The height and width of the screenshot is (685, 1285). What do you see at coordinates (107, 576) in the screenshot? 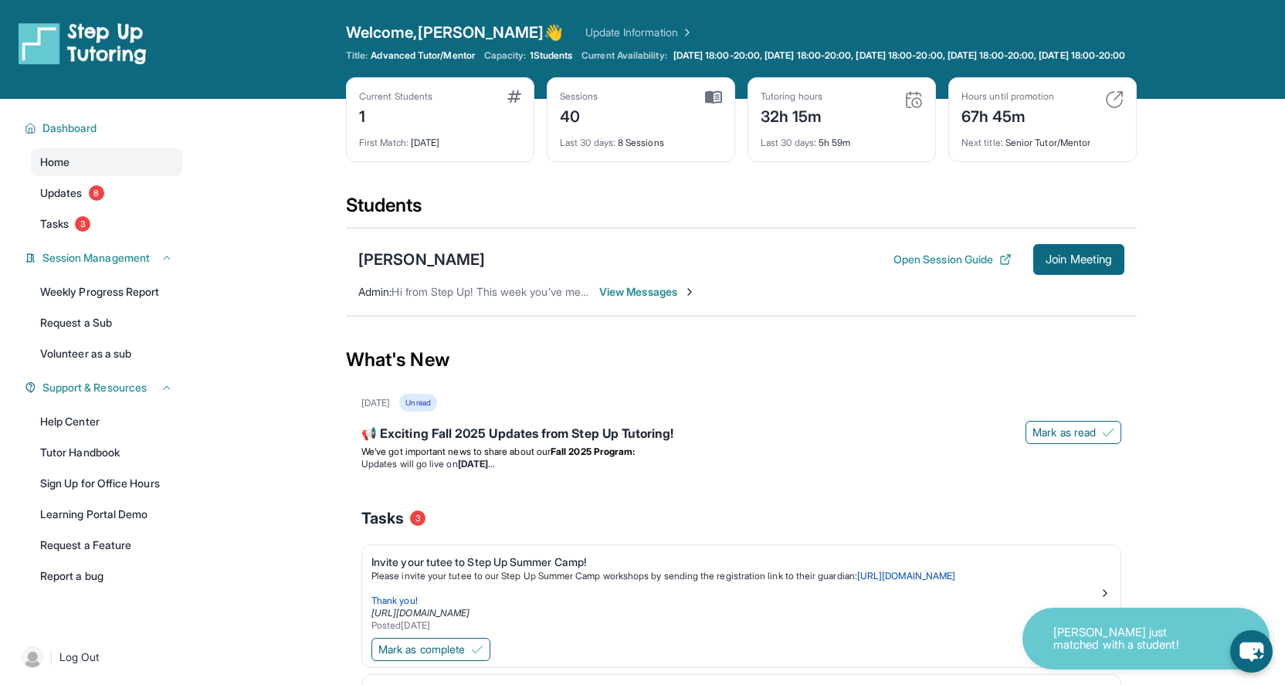
I see `a: Report a bug` at bounding box center [107, 576].